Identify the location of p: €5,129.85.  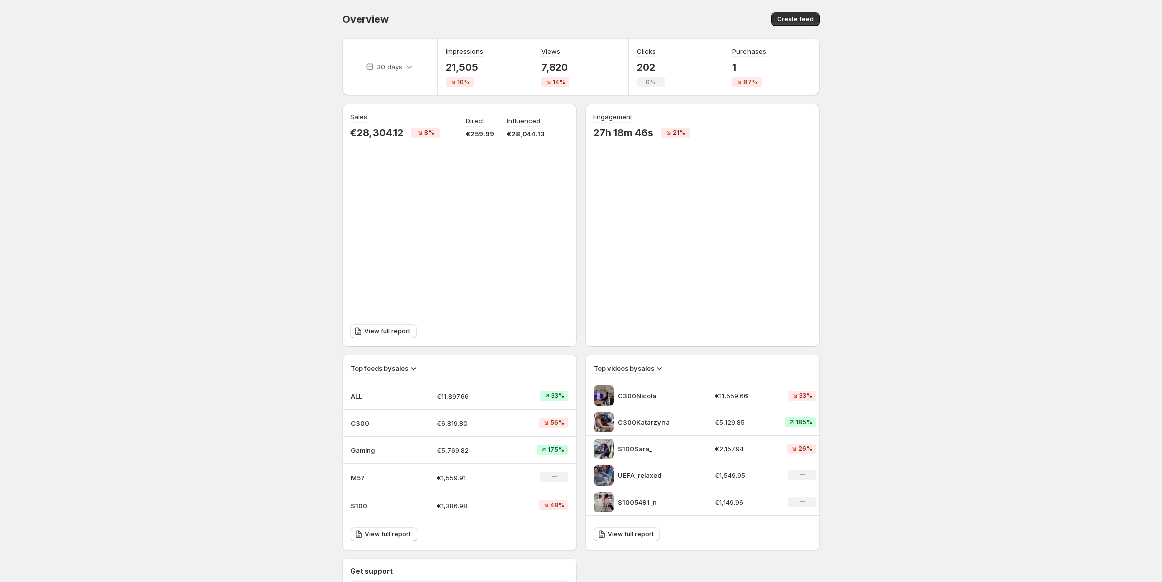
(744, 423).